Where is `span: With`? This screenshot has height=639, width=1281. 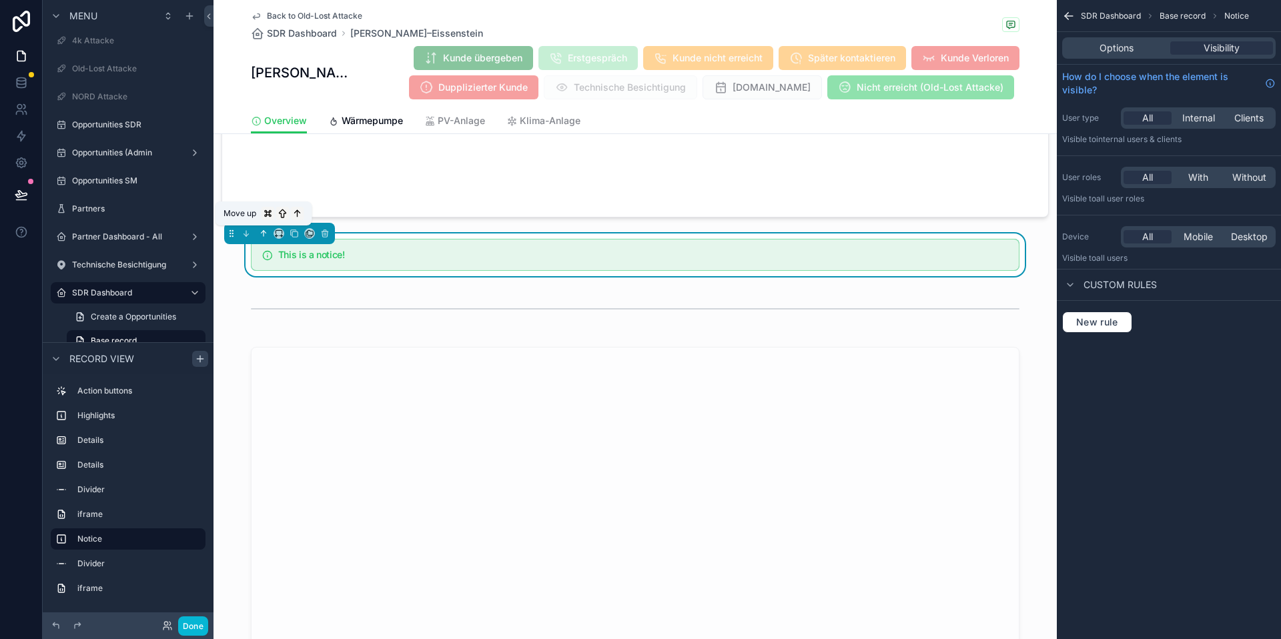 span: With is located at coordinates (1198, 177).